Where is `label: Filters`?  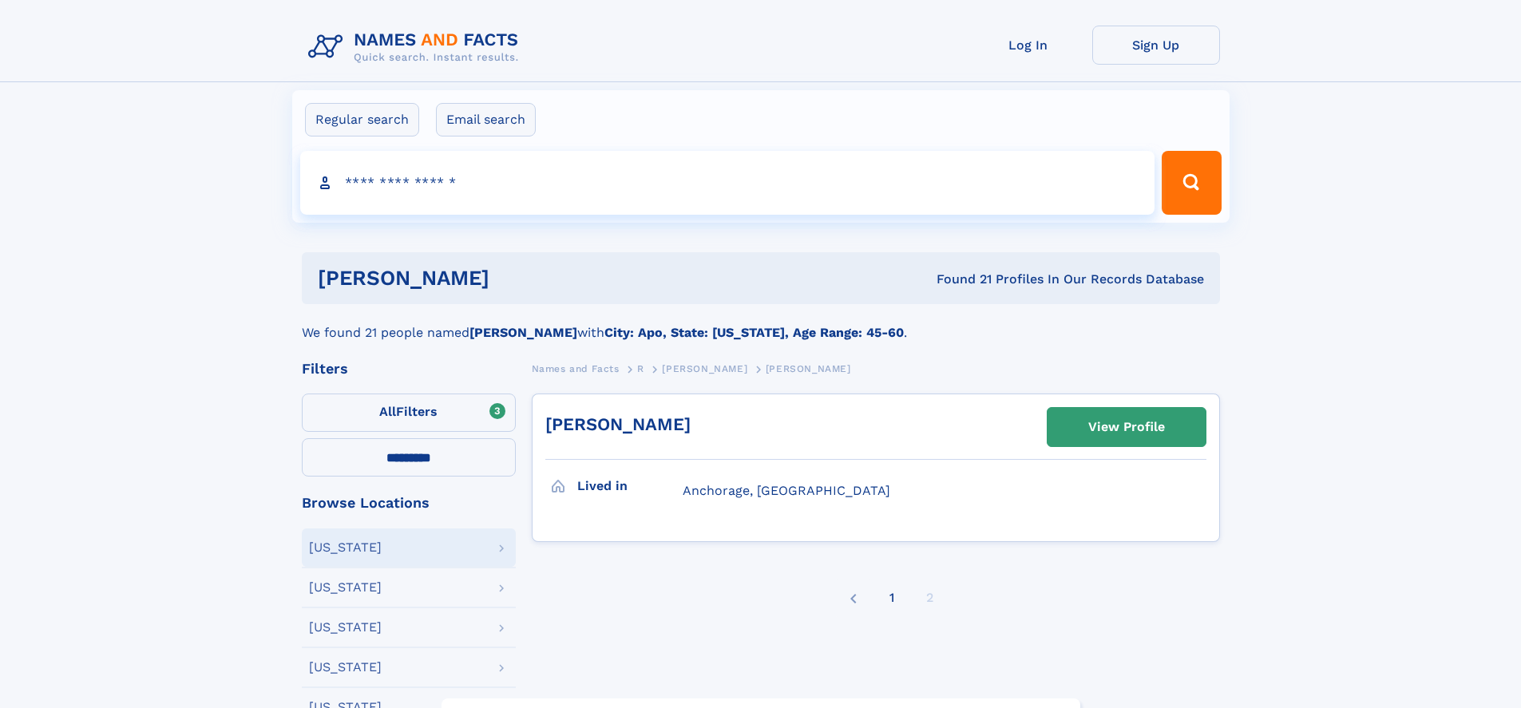 label: Filters is located at coordinates (409, 413).